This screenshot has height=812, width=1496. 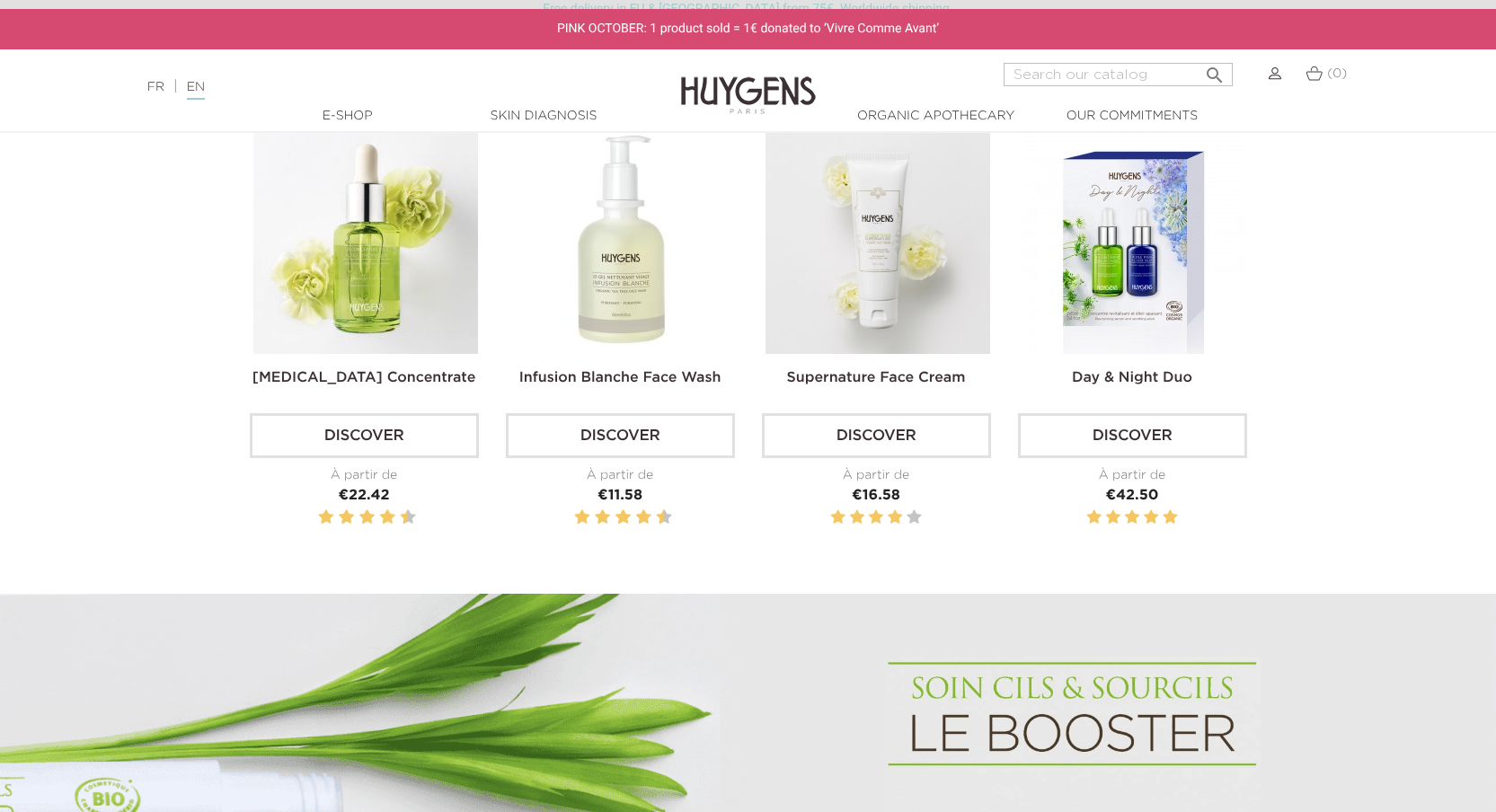 What do you see at coordinates (936, 116) in the screenshot?
I see `a: Organic Apothecary` at bounding box center [936, 116].